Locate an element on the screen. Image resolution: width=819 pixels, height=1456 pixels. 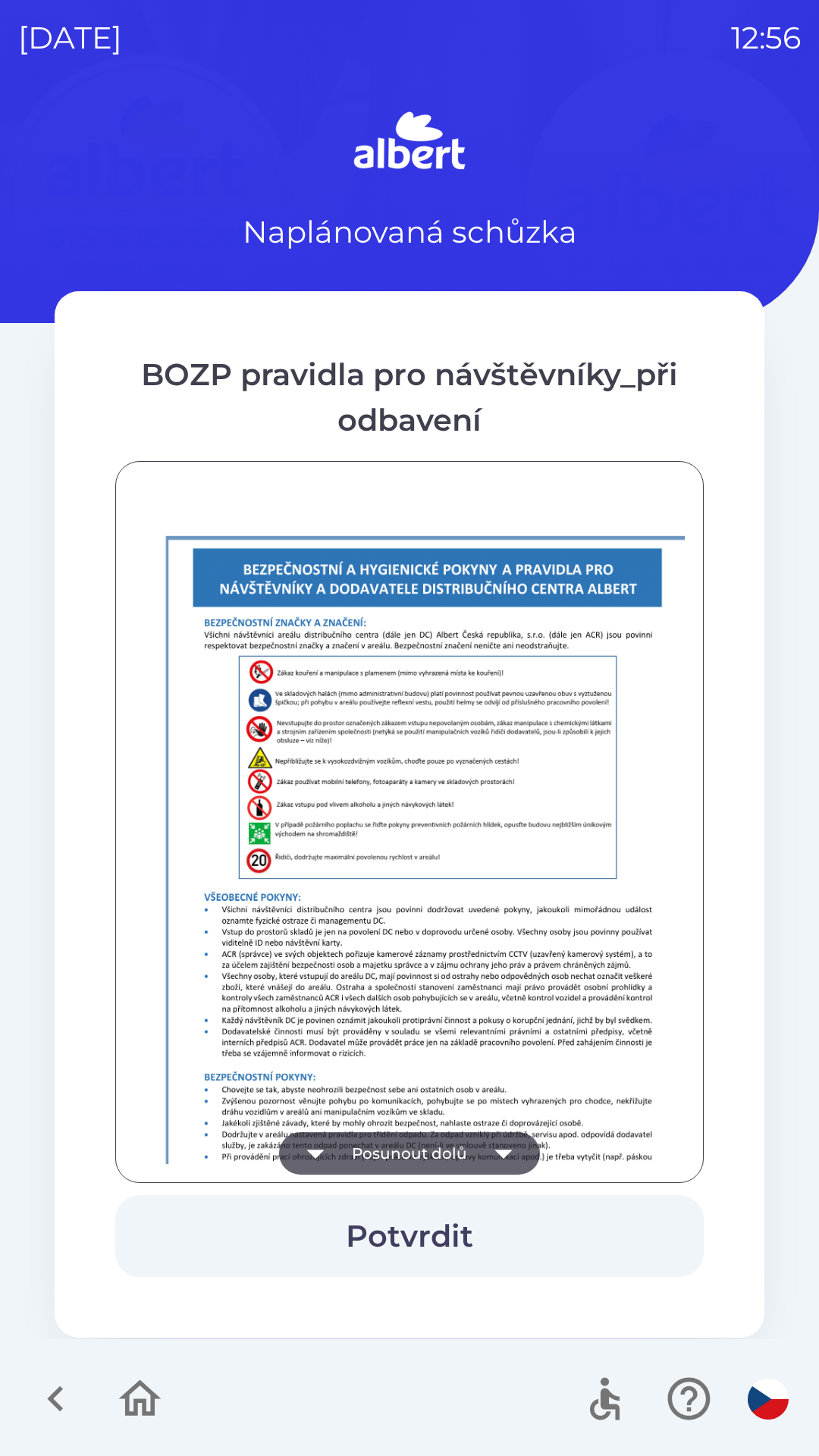
button: Posunout dolů is located at coordinates (410, 1153).